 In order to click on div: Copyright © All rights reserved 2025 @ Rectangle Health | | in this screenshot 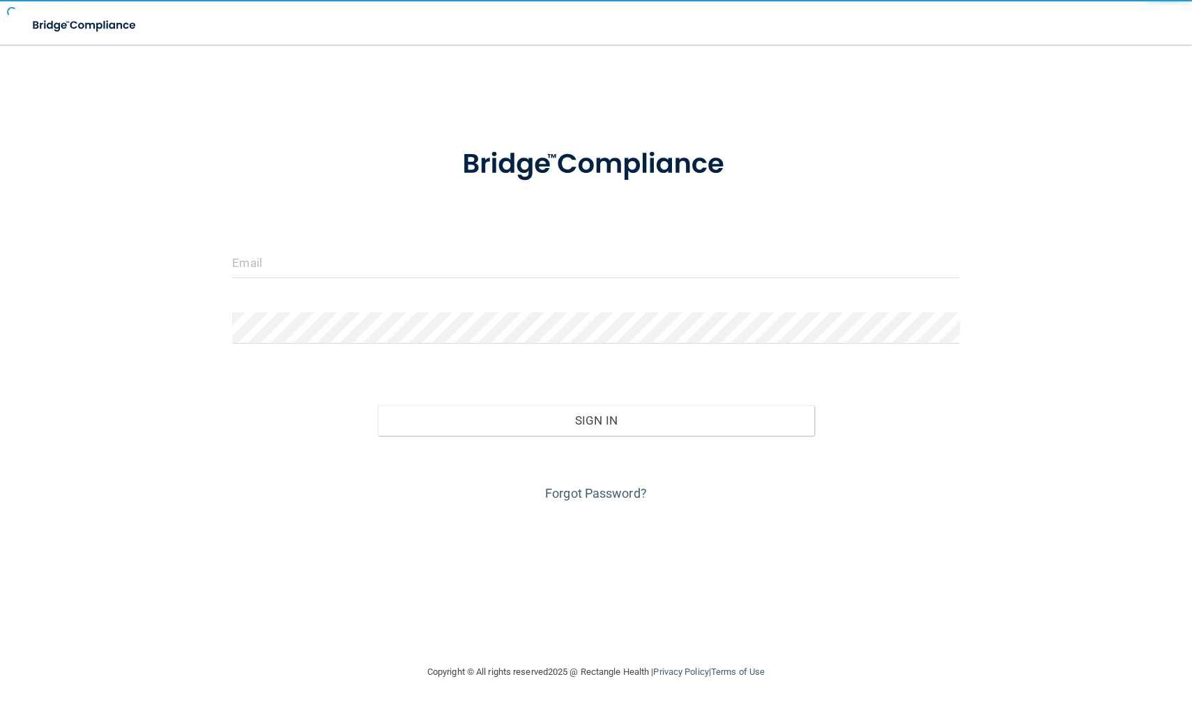, I will do `click(596, 672)`.